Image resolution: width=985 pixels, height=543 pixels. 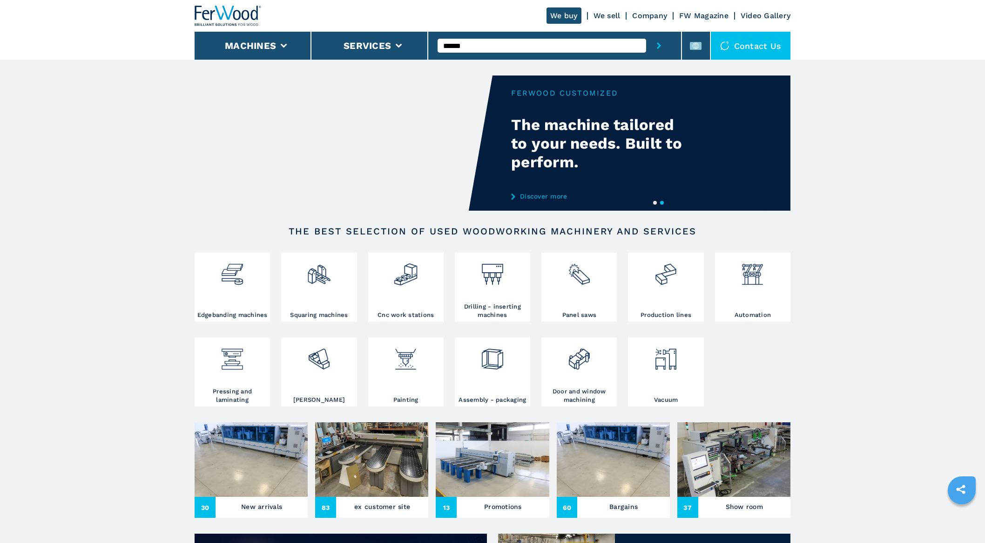 I want to click on h3: Vacuum, so click(x=666, y=400).